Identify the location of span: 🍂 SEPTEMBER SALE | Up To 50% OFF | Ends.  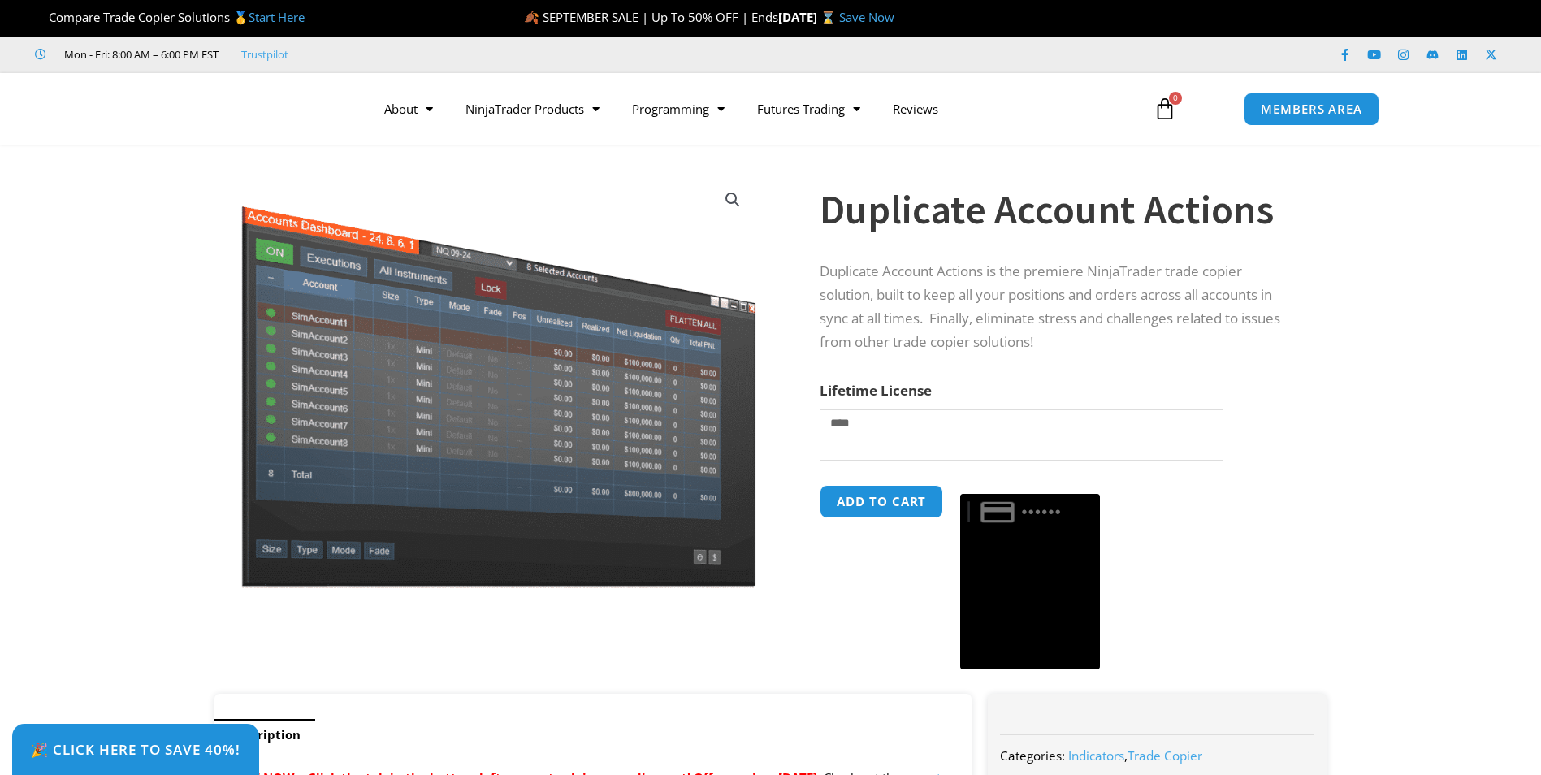
(651, 17).